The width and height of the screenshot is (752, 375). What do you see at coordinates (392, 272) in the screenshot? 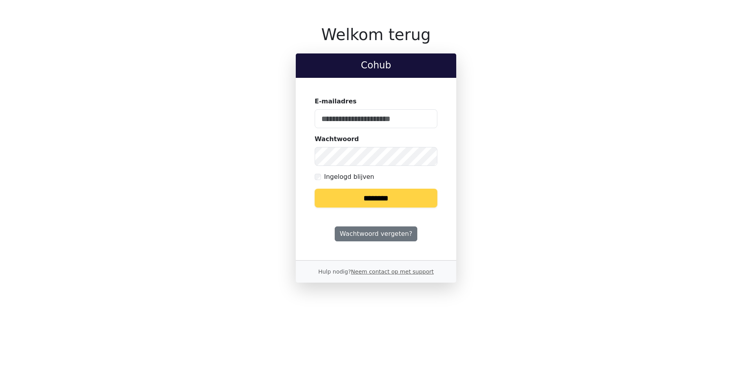
I see `a: Neem contact op met support` at bounding box center [392, 272].